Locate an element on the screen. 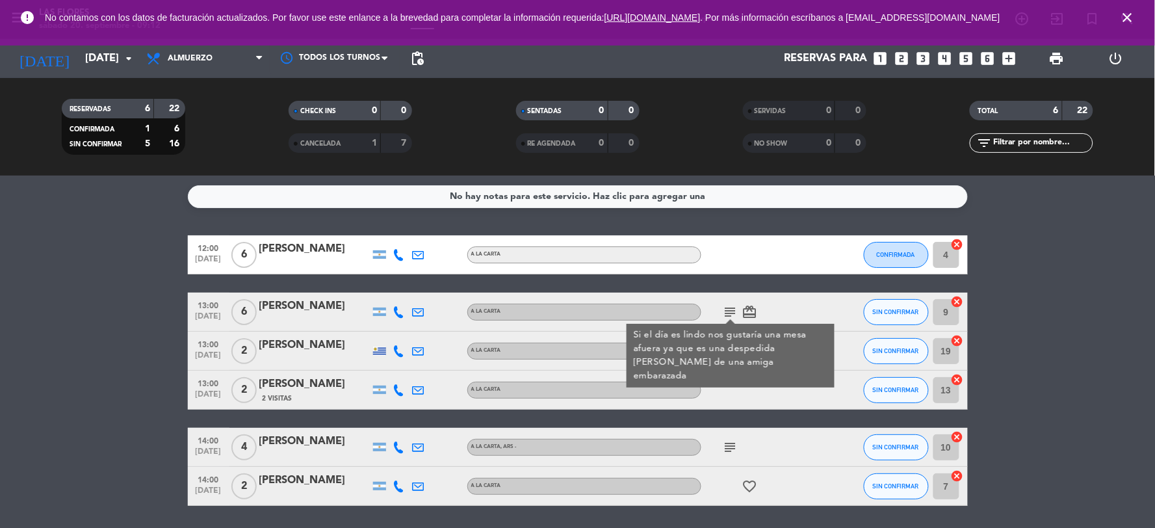  strong: 7 is located at coordinates (406, 143).